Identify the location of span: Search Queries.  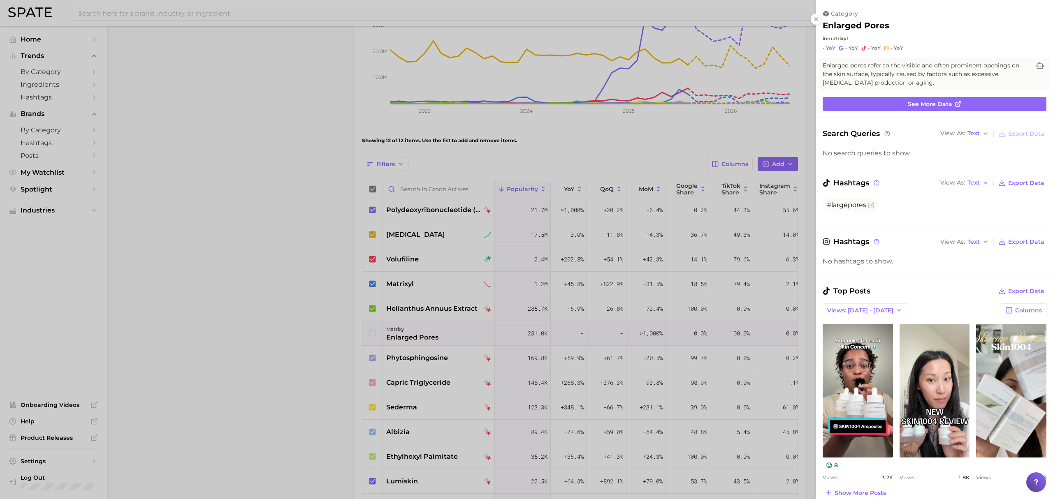
(857, 134).